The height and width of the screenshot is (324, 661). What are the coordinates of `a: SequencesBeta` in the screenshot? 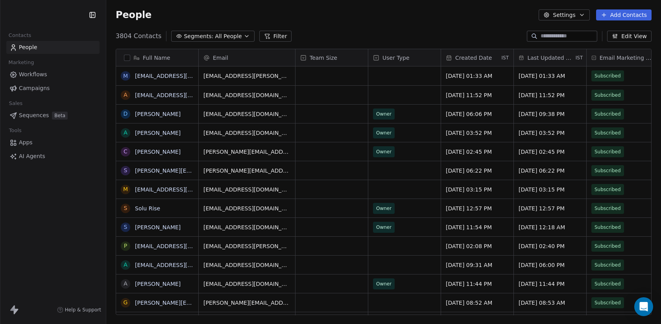 It's located at (53, 115).